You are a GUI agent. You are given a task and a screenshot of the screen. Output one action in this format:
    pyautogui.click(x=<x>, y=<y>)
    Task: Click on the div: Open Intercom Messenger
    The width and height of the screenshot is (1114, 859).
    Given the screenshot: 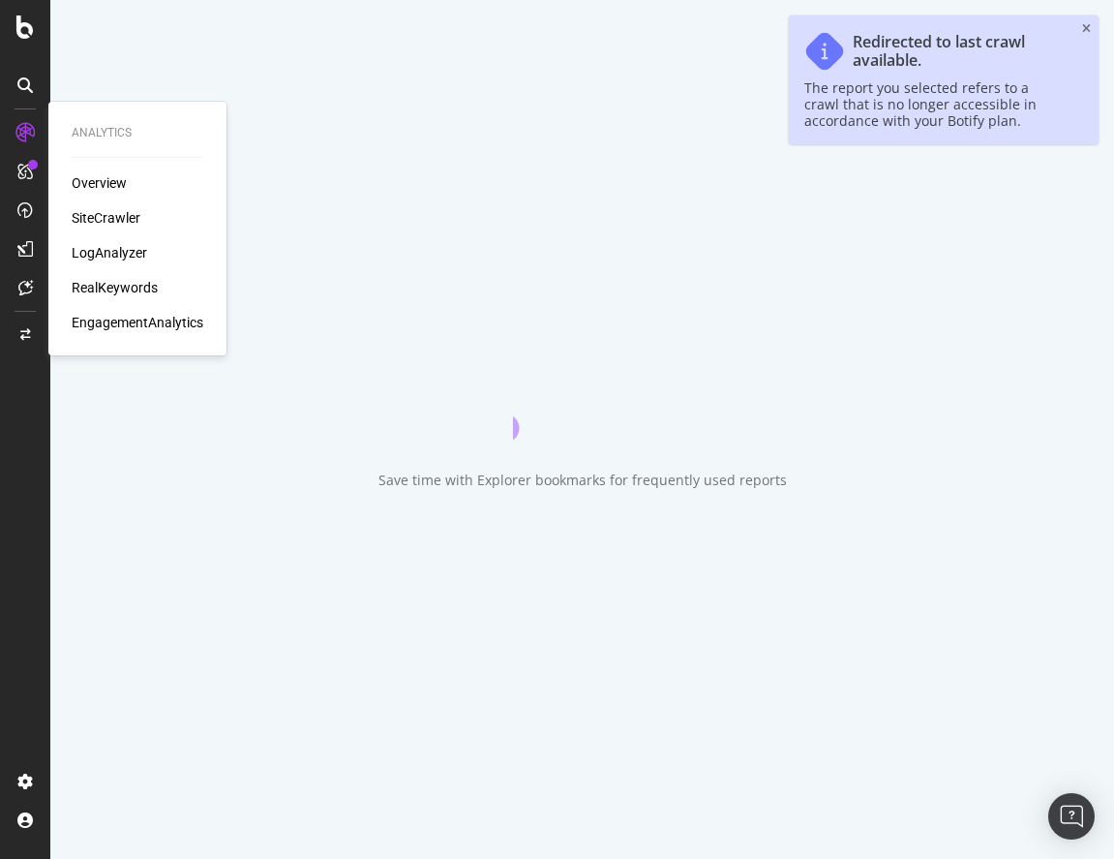 What is the action you would take?
    pyautogui.click(x=1072, y=816)
    